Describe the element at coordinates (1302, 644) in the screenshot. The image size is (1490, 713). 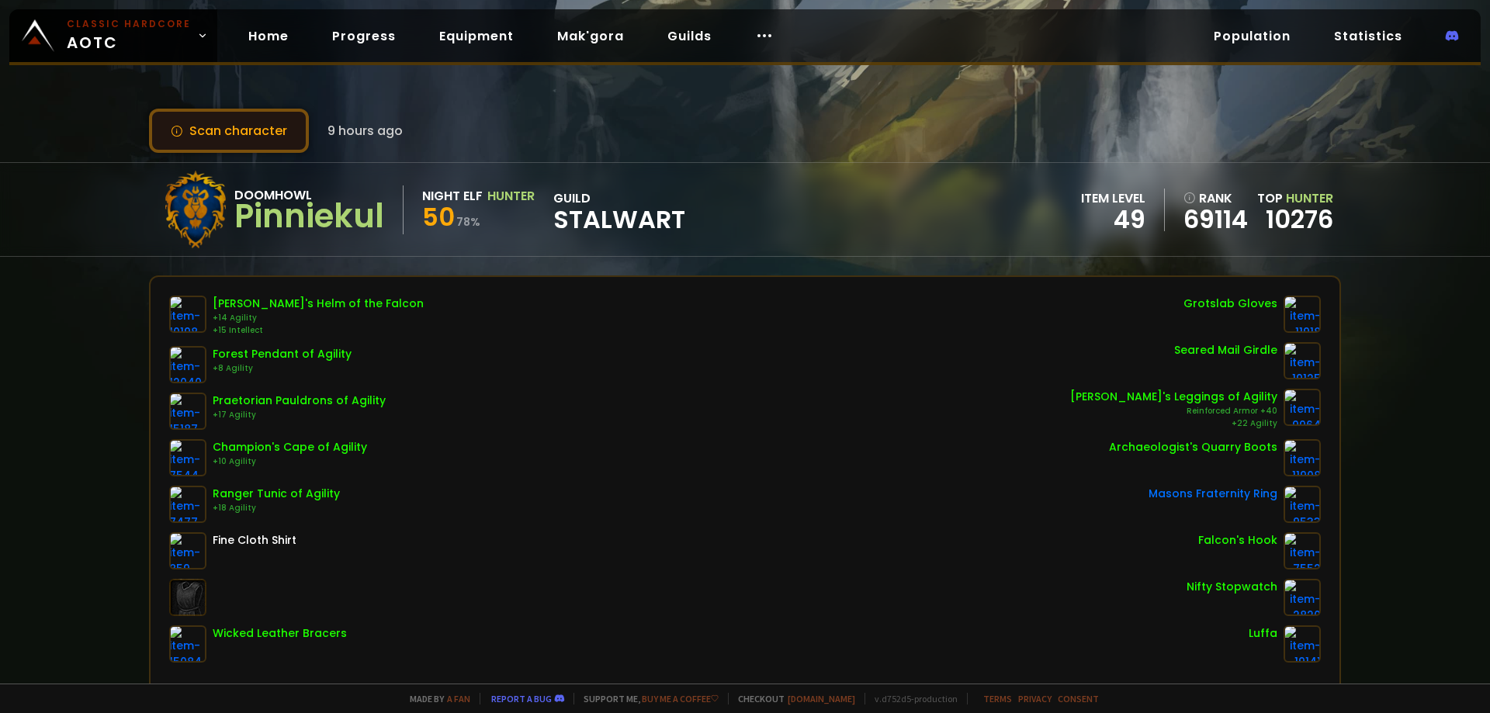
I see `img: item-19141` at that location.